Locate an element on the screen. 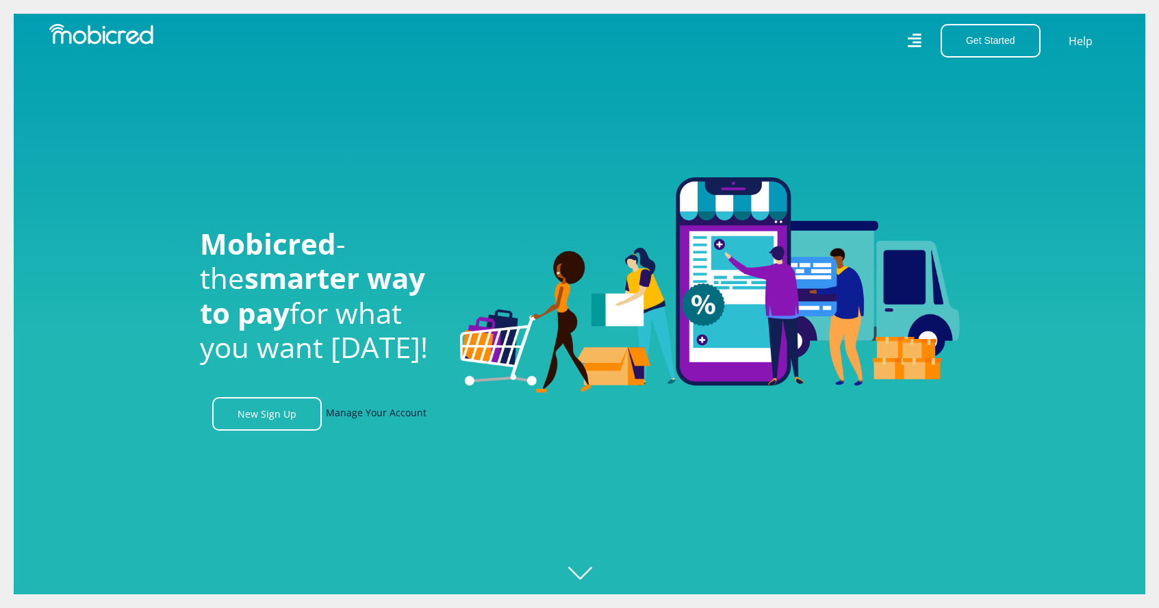 The height and width of the screenshot is (608, 1159). img: Mobicred is located at coordinates (101, 34).